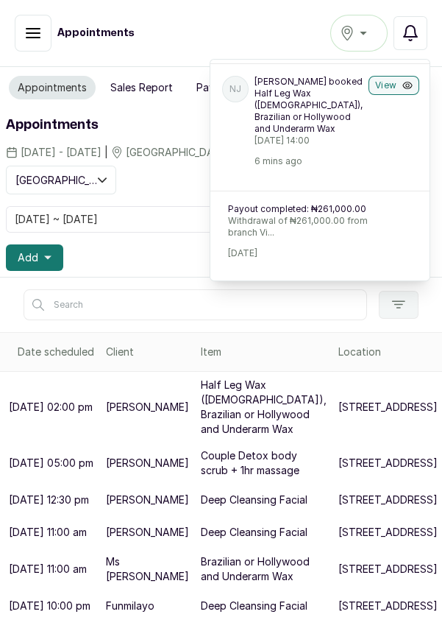 The height and width of the screenshot is (617, 442). Describe the element at coordinates (394, 85) in the screenshot. I see `button: View` at that location.